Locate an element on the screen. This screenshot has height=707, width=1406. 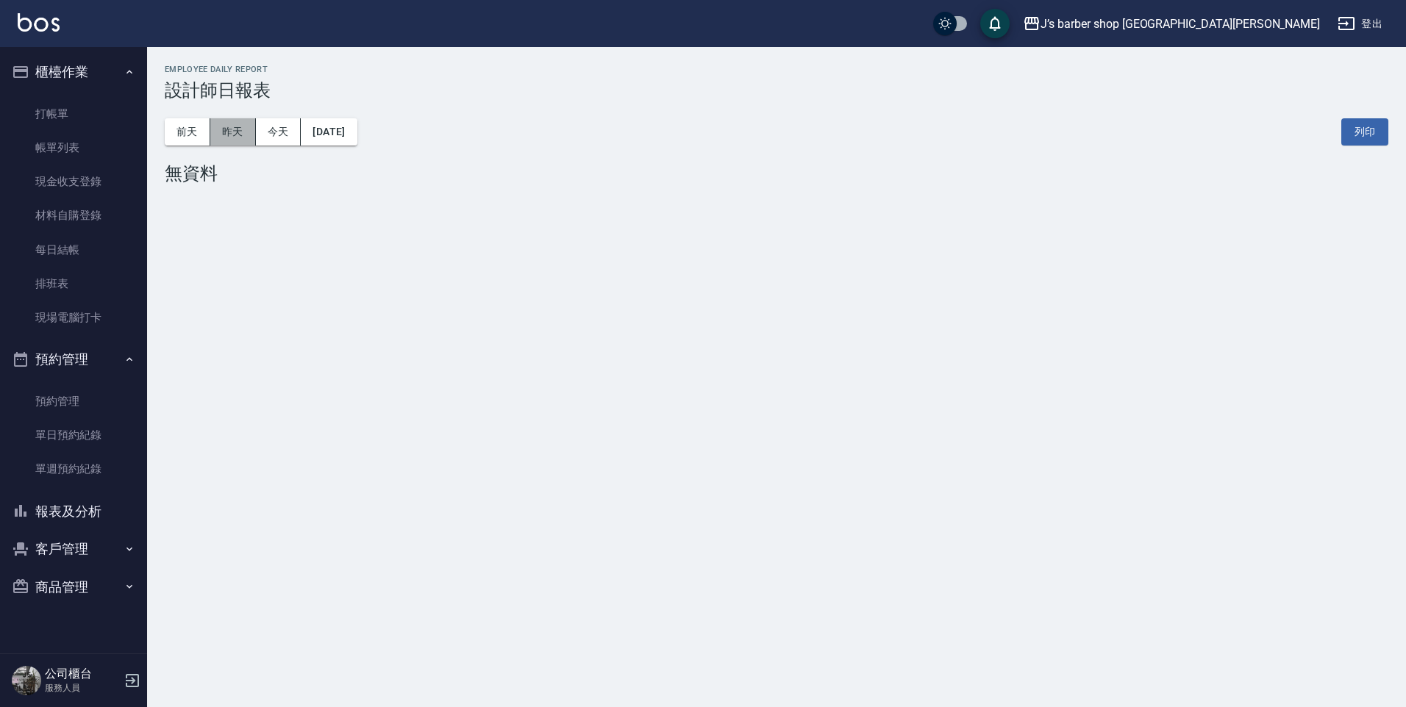
button: 列印 is located at coordinates (1365, 132).